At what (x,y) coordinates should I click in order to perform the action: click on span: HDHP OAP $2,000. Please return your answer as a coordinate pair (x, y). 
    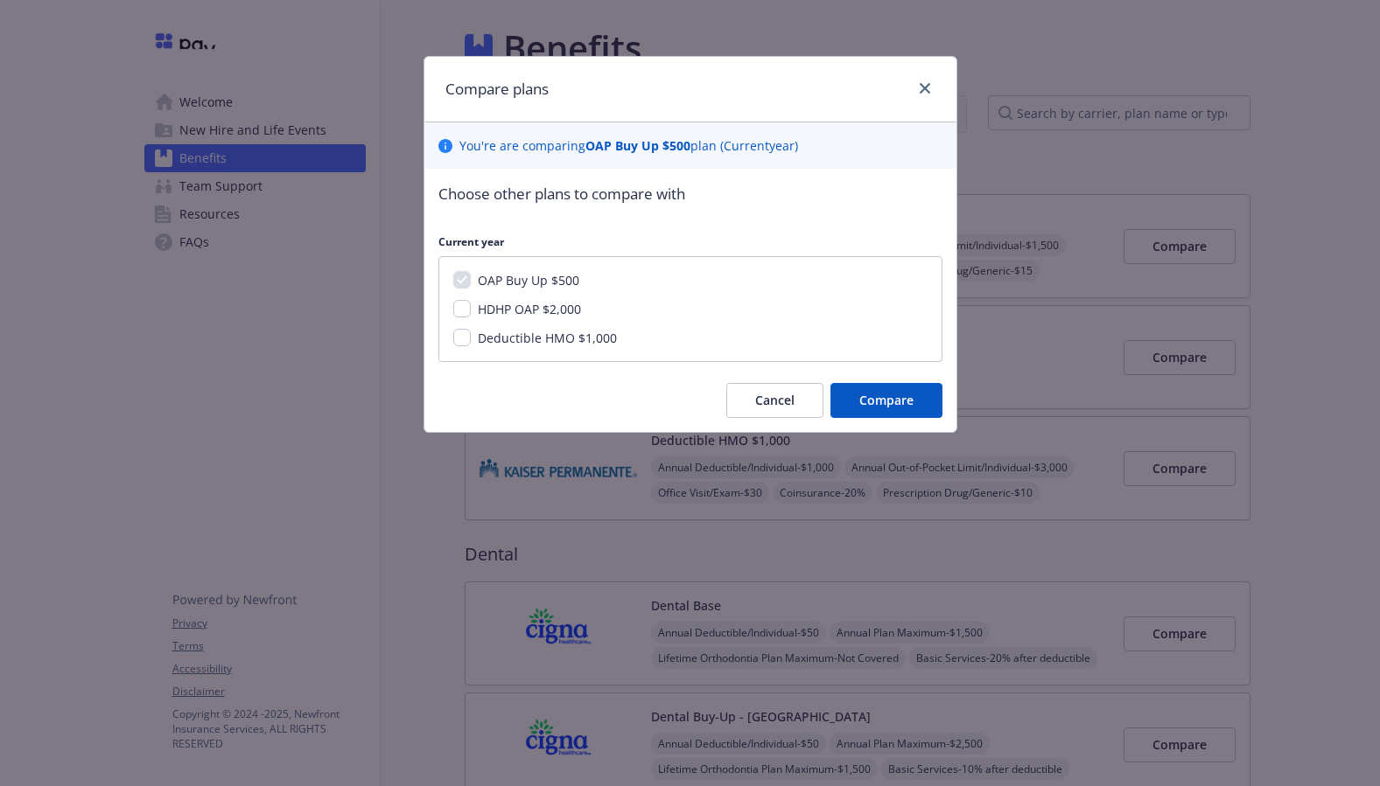
    Looking at the image, I should click on (529, 309).